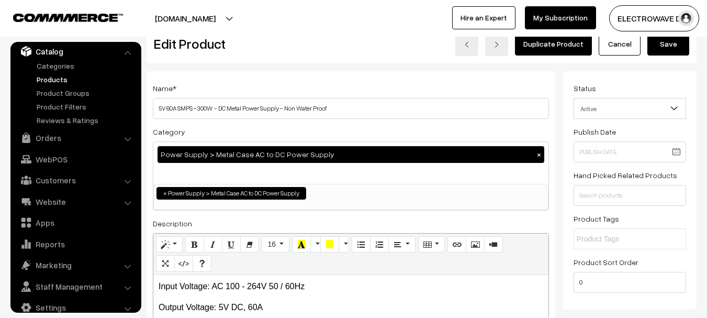 The image size is (707, 318). What do you see at coordinates (202, 263) in the screenshot?
I see `button: Help` at bounding box center [202, 263].